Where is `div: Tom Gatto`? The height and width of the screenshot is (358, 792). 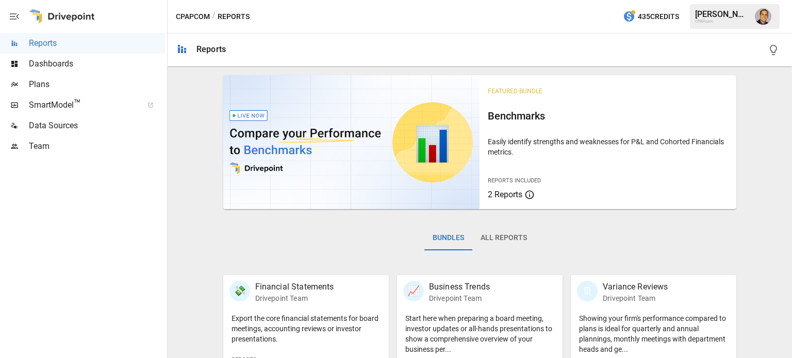 div: Tom Gatto is located at coordinates (763, 16).